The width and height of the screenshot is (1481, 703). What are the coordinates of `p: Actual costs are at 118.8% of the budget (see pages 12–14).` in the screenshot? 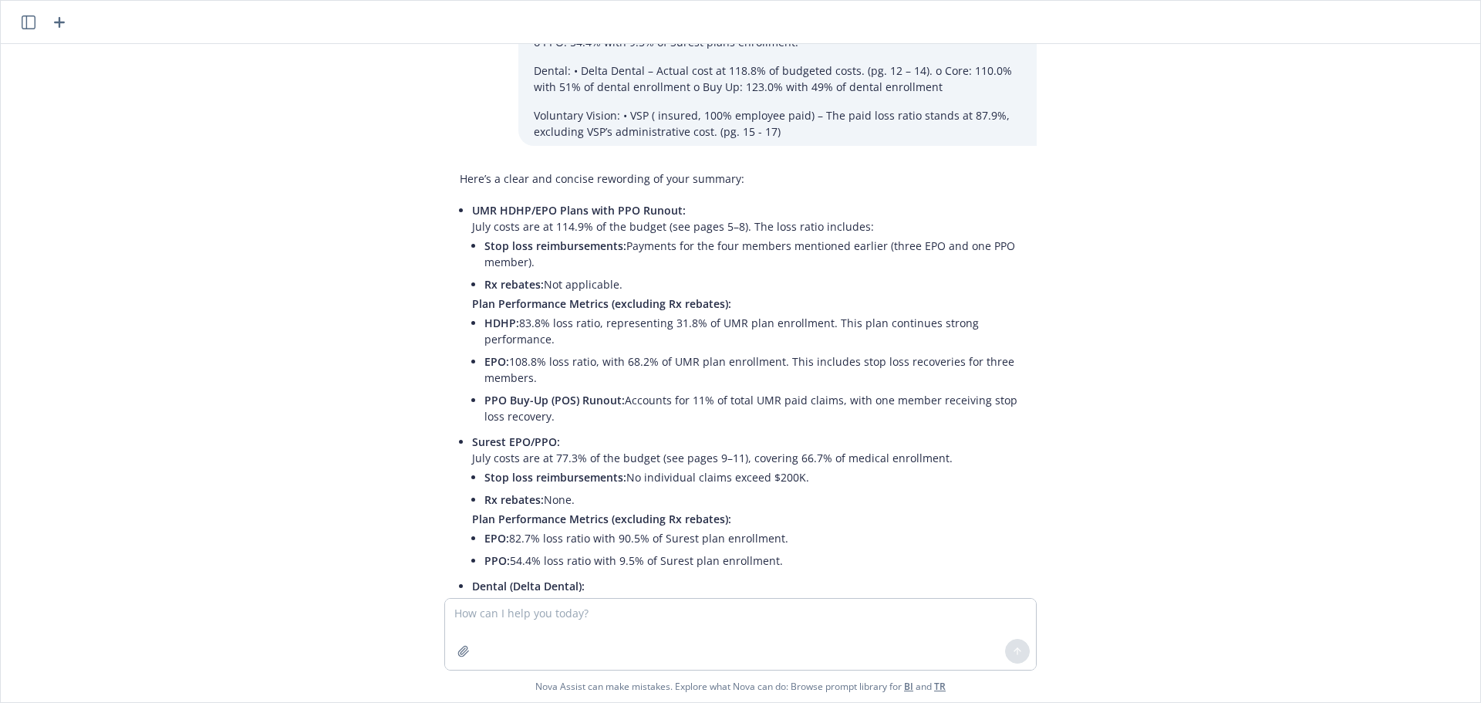 It's located at (747, 594).